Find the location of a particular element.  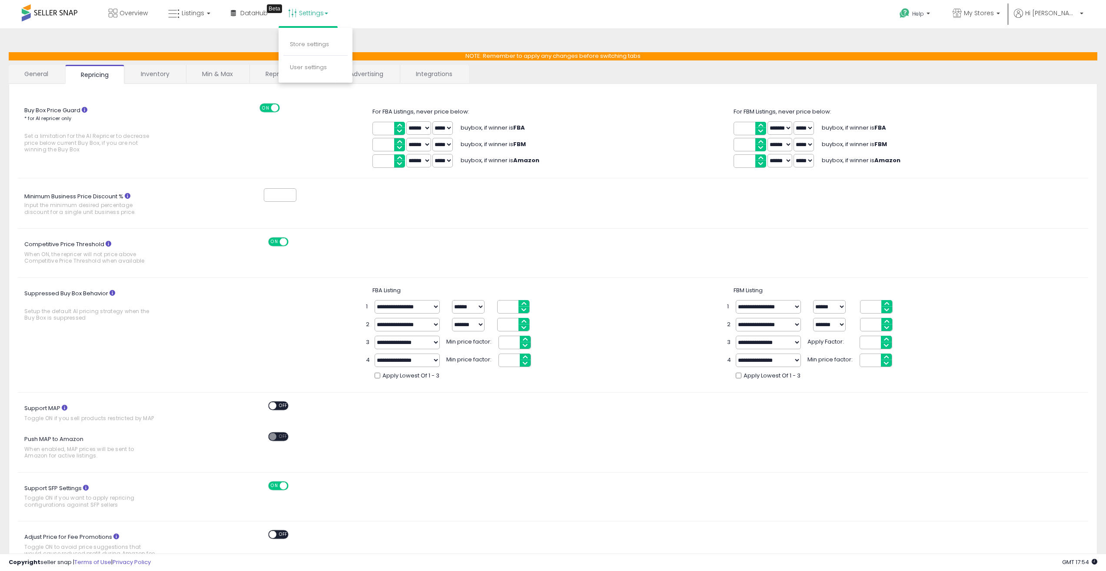

span: Overview is located at coordinates (133, 13).